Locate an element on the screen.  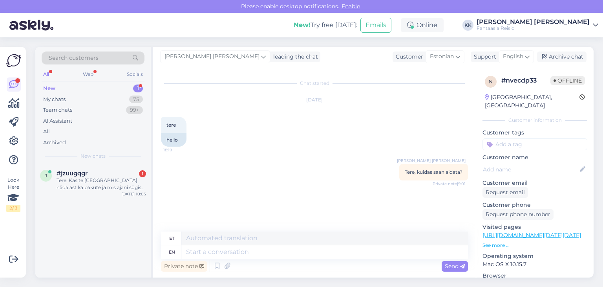
div: Web is located at coordinates (88, 74).